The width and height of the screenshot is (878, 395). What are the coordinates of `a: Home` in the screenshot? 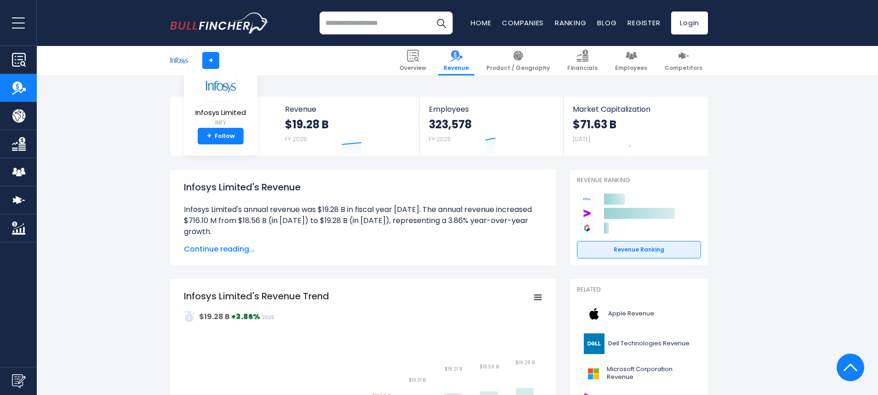 It's located at (481, 23).